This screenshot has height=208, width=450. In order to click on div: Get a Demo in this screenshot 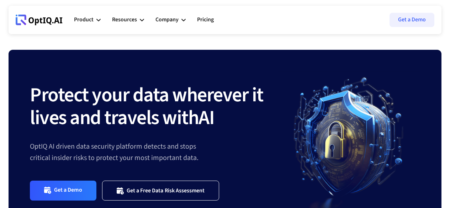, I will do `click(68, 190)`.